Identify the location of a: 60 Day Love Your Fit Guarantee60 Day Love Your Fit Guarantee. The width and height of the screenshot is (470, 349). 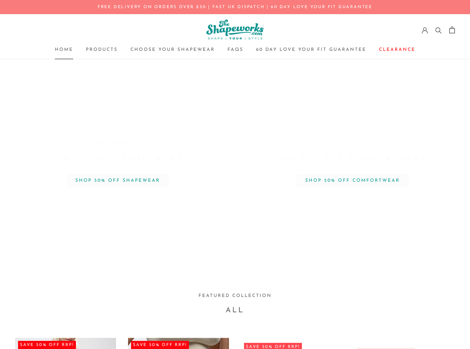
(311, 50).